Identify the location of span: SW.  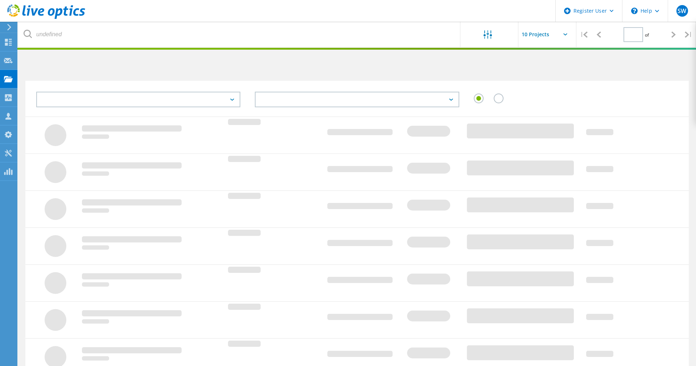
(682, 11).